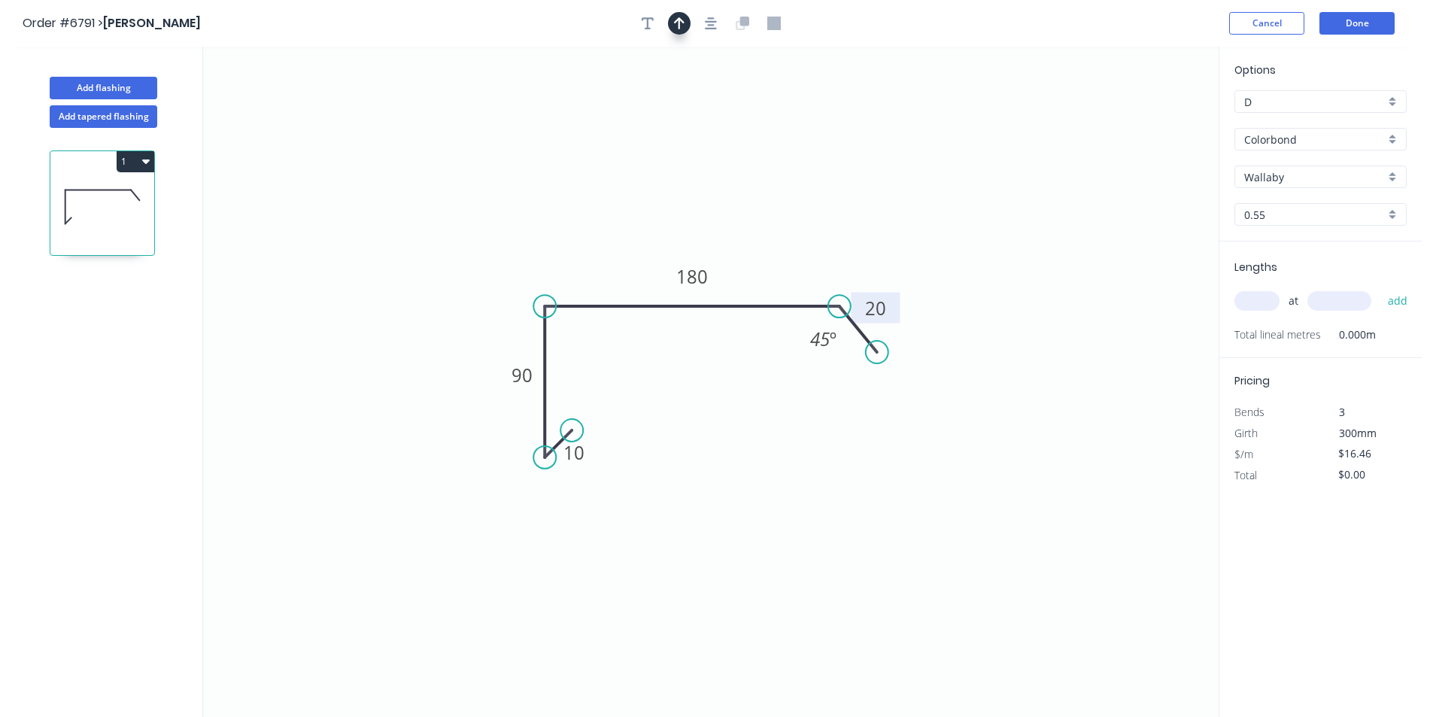 The width and height of the screenshot is (1433, 717). Describe the element at coordinates (135, 162) in the screenshot. I see `button: 1` at that location.